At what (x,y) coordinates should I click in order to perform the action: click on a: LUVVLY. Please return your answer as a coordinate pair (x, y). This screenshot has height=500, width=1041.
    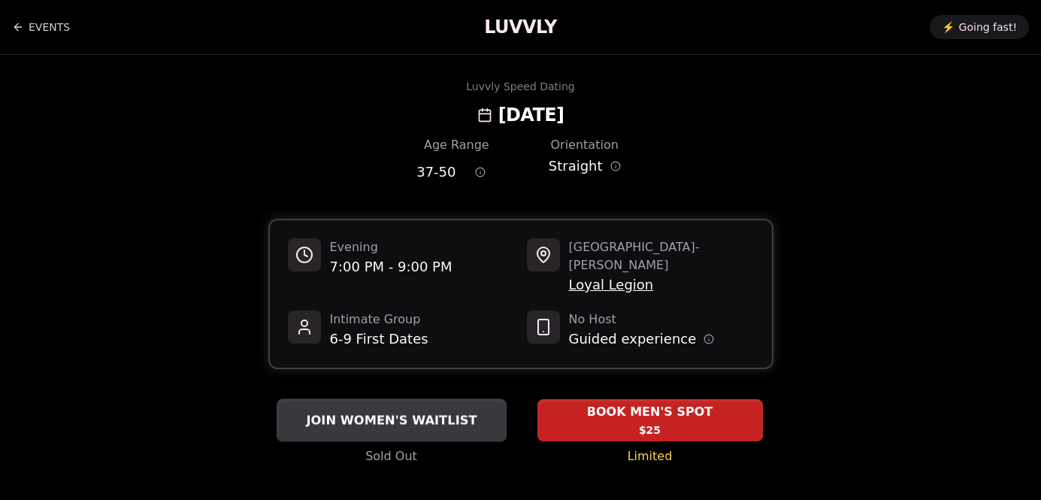
    Looking at the image, I should click on (520, 27).